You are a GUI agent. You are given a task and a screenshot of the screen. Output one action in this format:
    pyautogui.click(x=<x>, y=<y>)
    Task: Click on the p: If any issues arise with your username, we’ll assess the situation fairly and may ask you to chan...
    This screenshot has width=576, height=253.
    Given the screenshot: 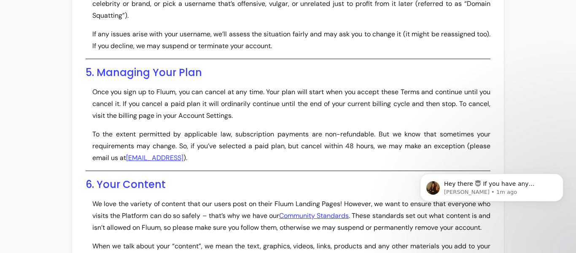 What is the action you would take?
    pyautogui.click(x=291, y=40)
    